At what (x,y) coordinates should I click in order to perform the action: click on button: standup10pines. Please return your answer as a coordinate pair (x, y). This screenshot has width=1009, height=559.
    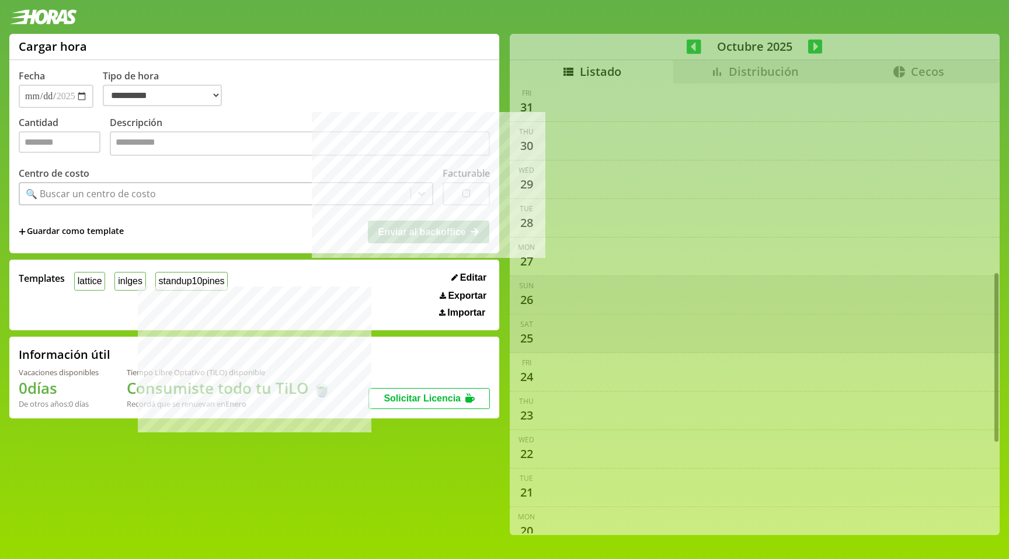
    Looking at the image, I should click on (191, 281).